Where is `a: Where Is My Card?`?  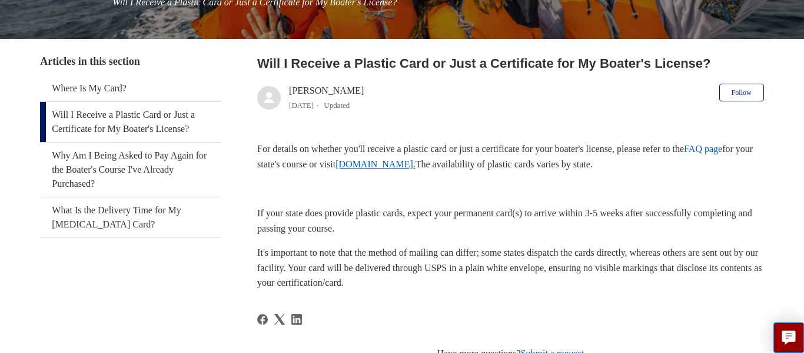 a: Where Is My Card? is located at coordinates (130, 88).